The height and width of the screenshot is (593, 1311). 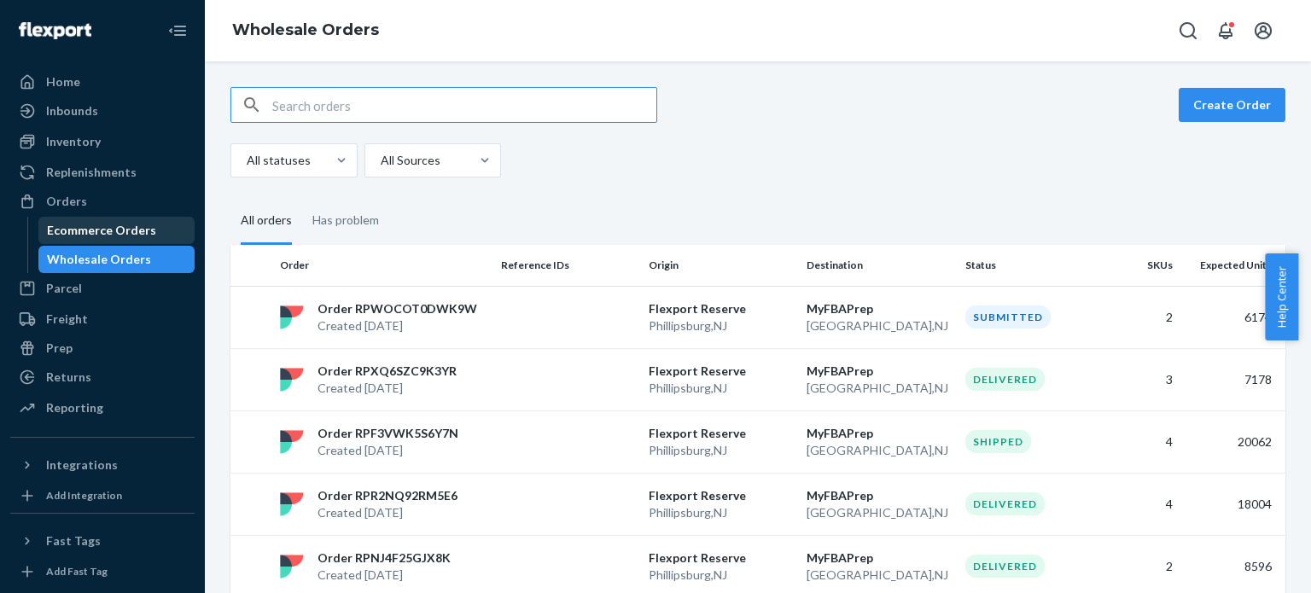 I want to click on a: Freight, so click(x=102, y=319).